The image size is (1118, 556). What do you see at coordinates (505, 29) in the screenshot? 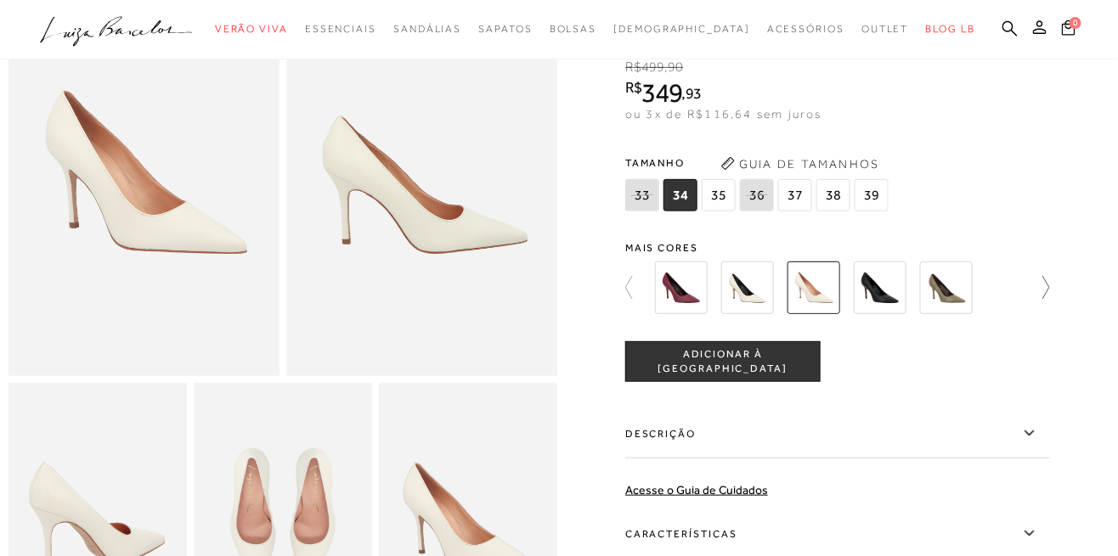
I see `span: Sapatos` at bounding box center [505, 29].